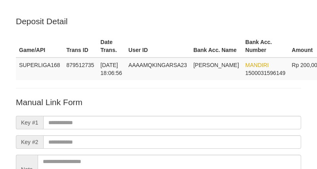 The image size is (317, 169). Describe the element at coordinates (216, 46) in the screenshot. I see `th: Bank Acc. Name` at that location.